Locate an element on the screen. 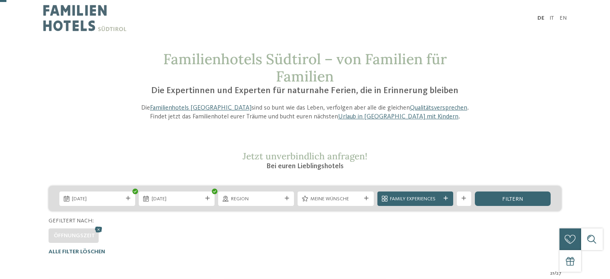 The width and height of the screenshot is (610, 279). span: filtern is located at coordinates (513, 199).